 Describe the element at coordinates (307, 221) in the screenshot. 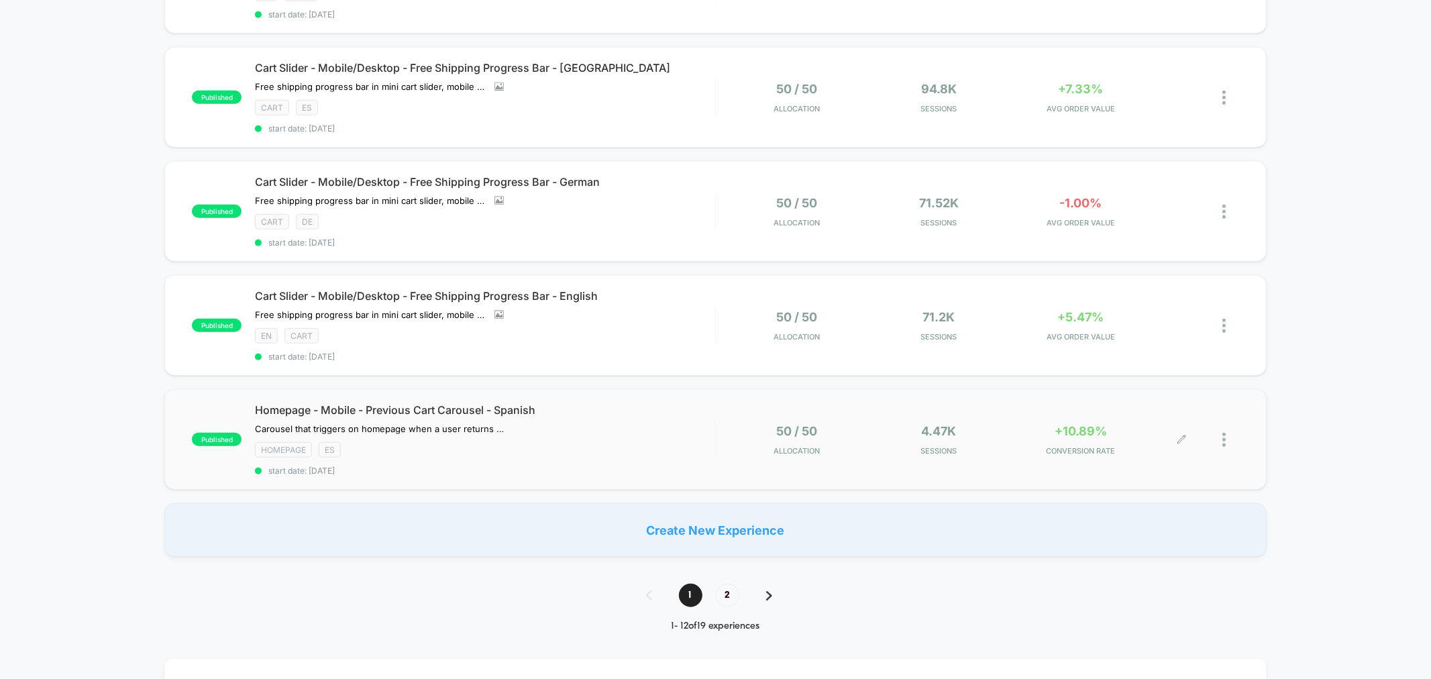

I see `span: DE` at that location.